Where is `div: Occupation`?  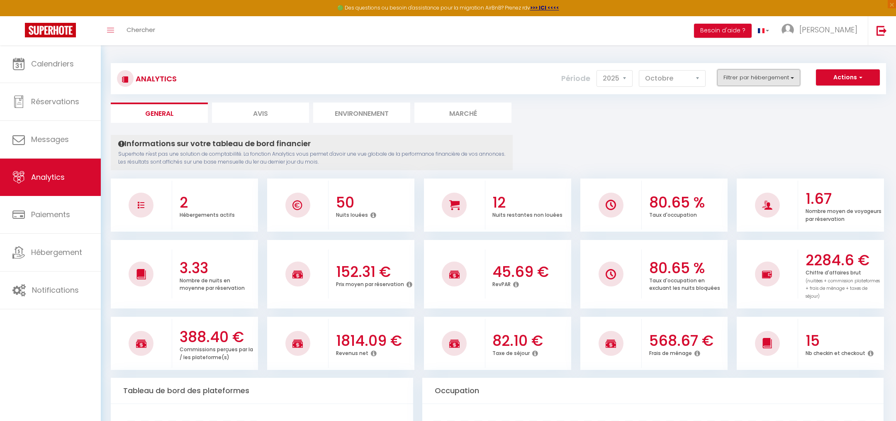 div: Occupation is located at coordinates (653, 390).